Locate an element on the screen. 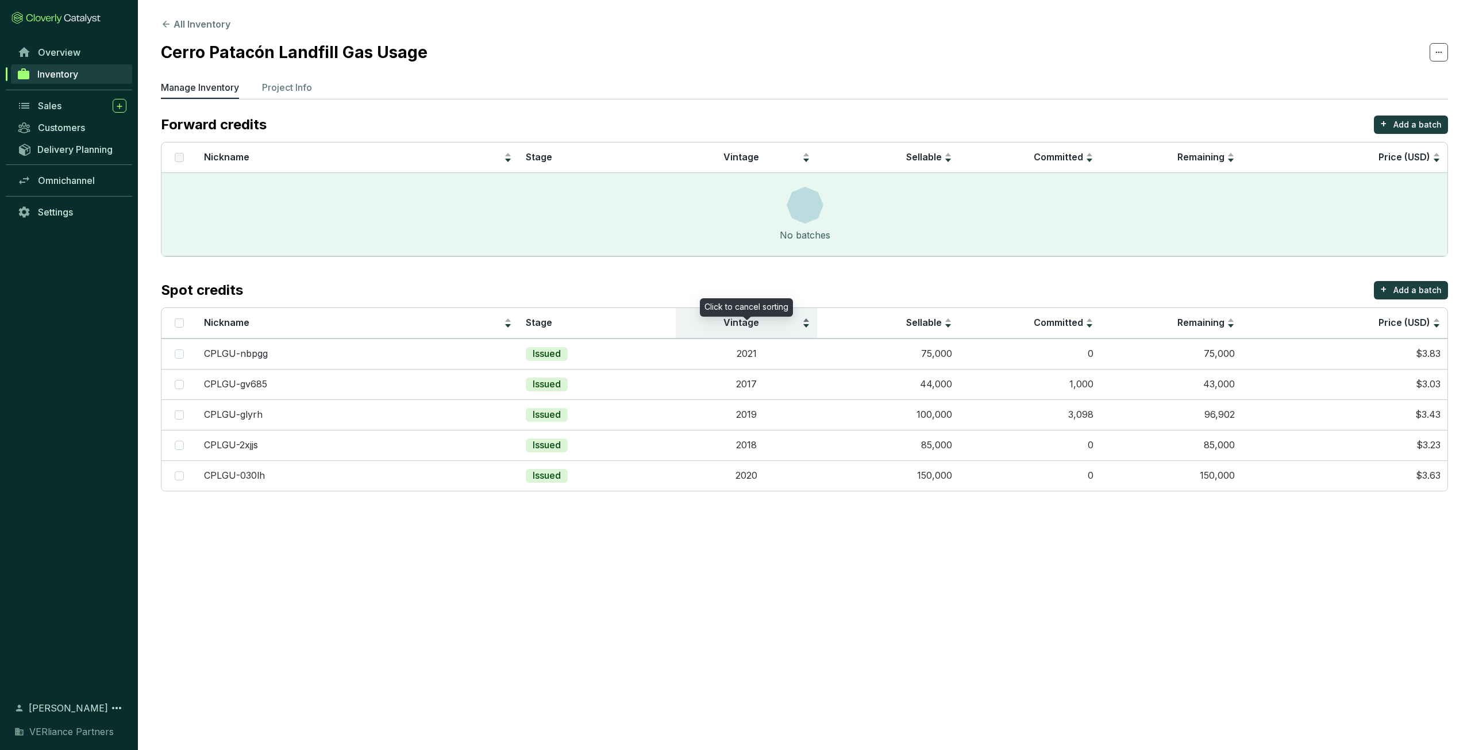 This screenshot has height=750, width=1471. span: Delivery Planning is located at coordinates (75, 149).